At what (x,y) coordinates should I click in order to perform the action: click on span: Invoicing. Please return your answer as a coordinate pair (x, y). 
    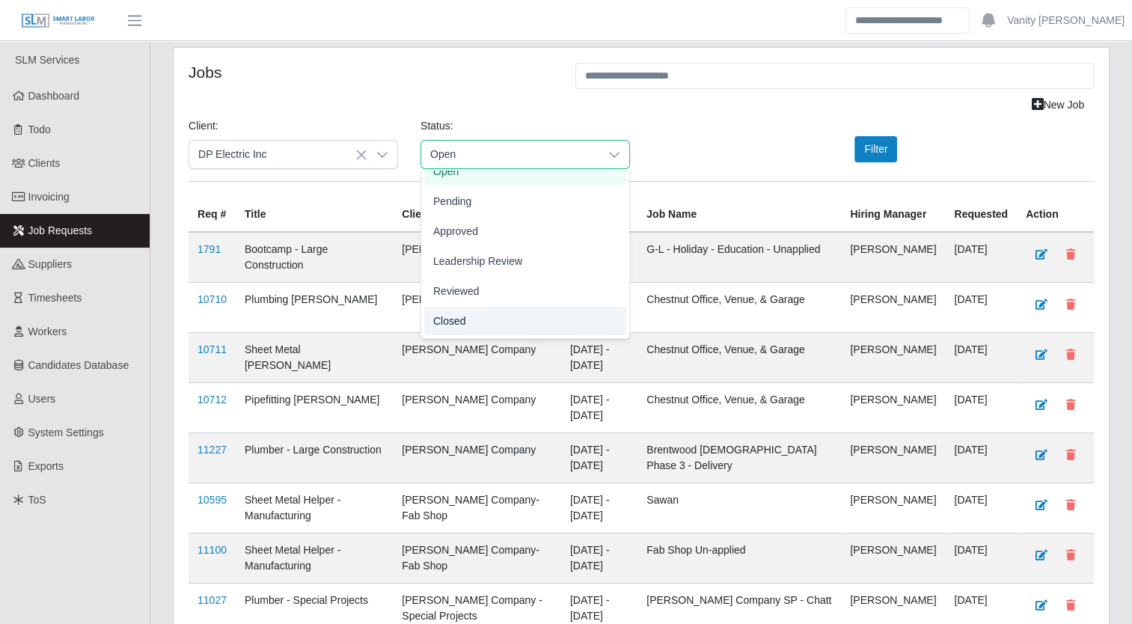
    Looking at the image, I should click on (49, 197).